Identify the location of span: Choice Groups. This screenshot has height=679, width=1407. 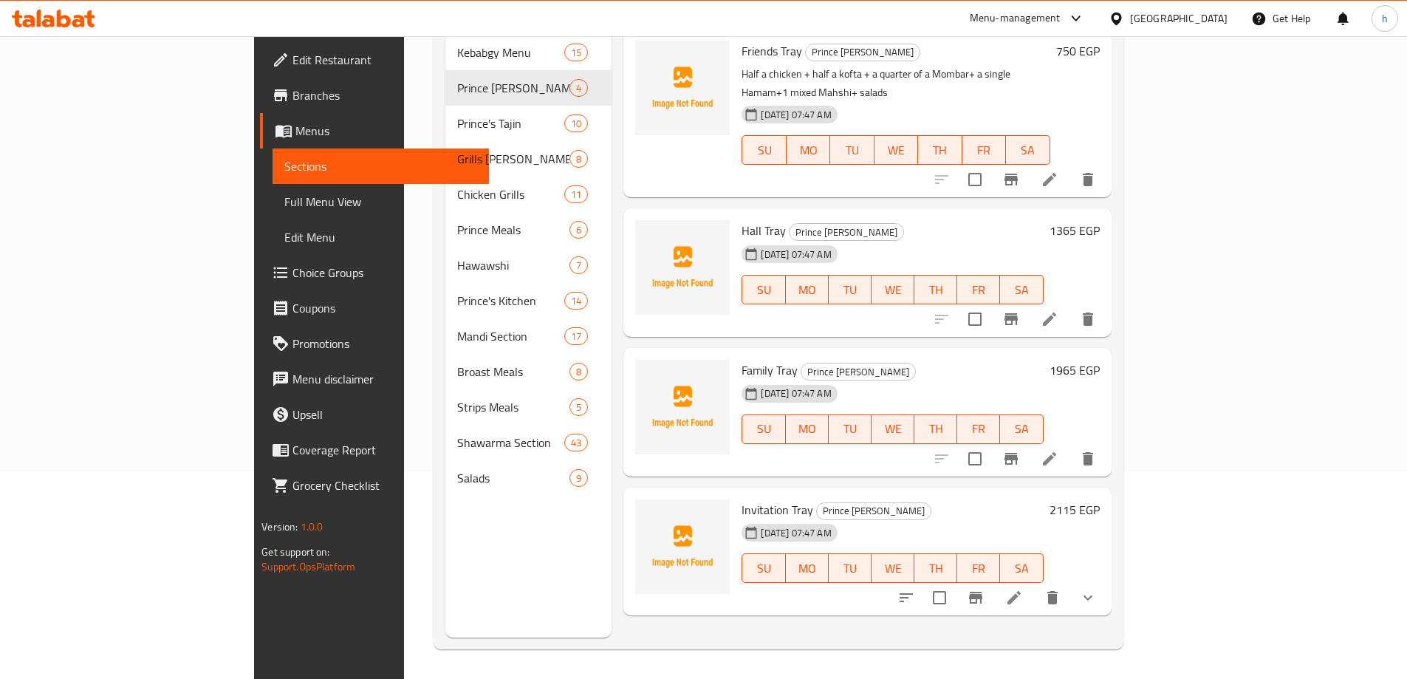
(385, 273).